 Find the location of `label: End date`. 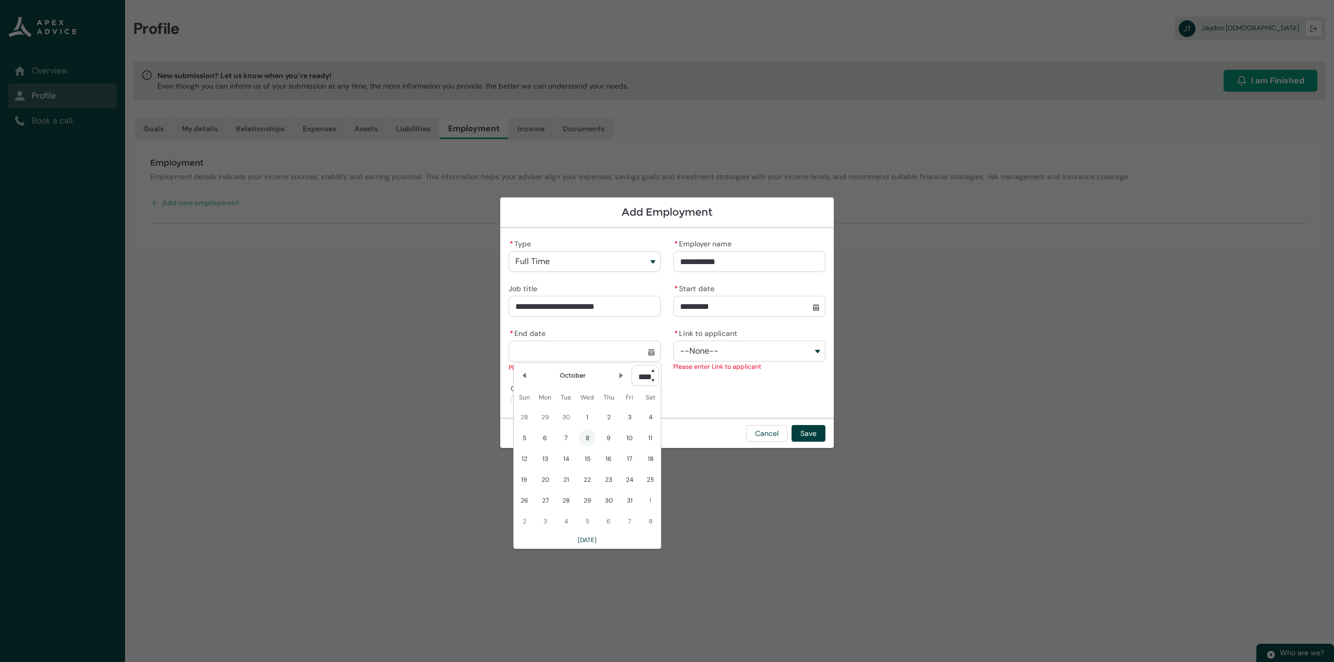

label: End date is located at coordinates (529, 332).